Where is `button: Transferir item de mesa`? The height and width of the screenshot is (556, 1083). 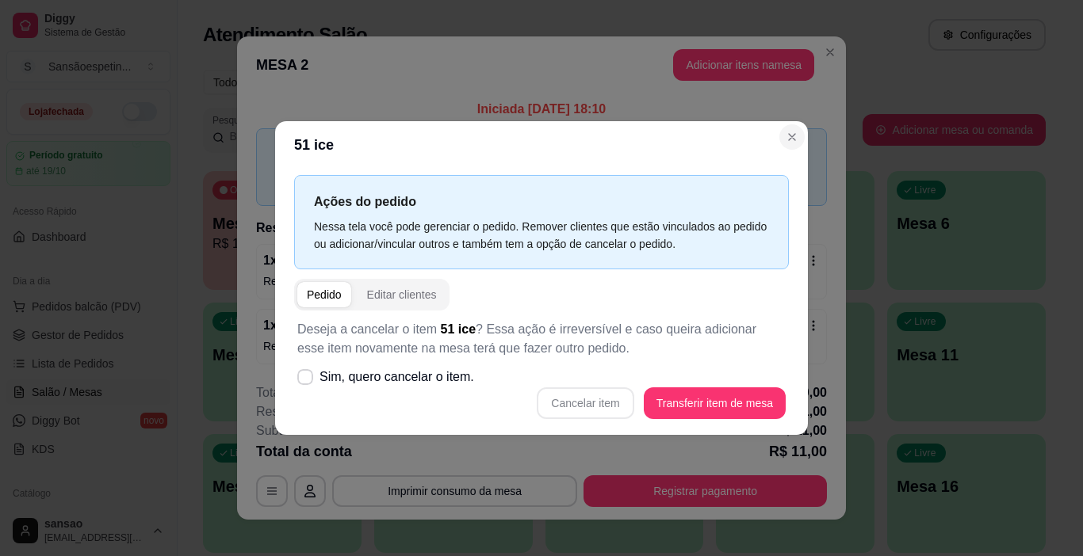 button: Transferir item de mesa is located at coordinates (714, 403).